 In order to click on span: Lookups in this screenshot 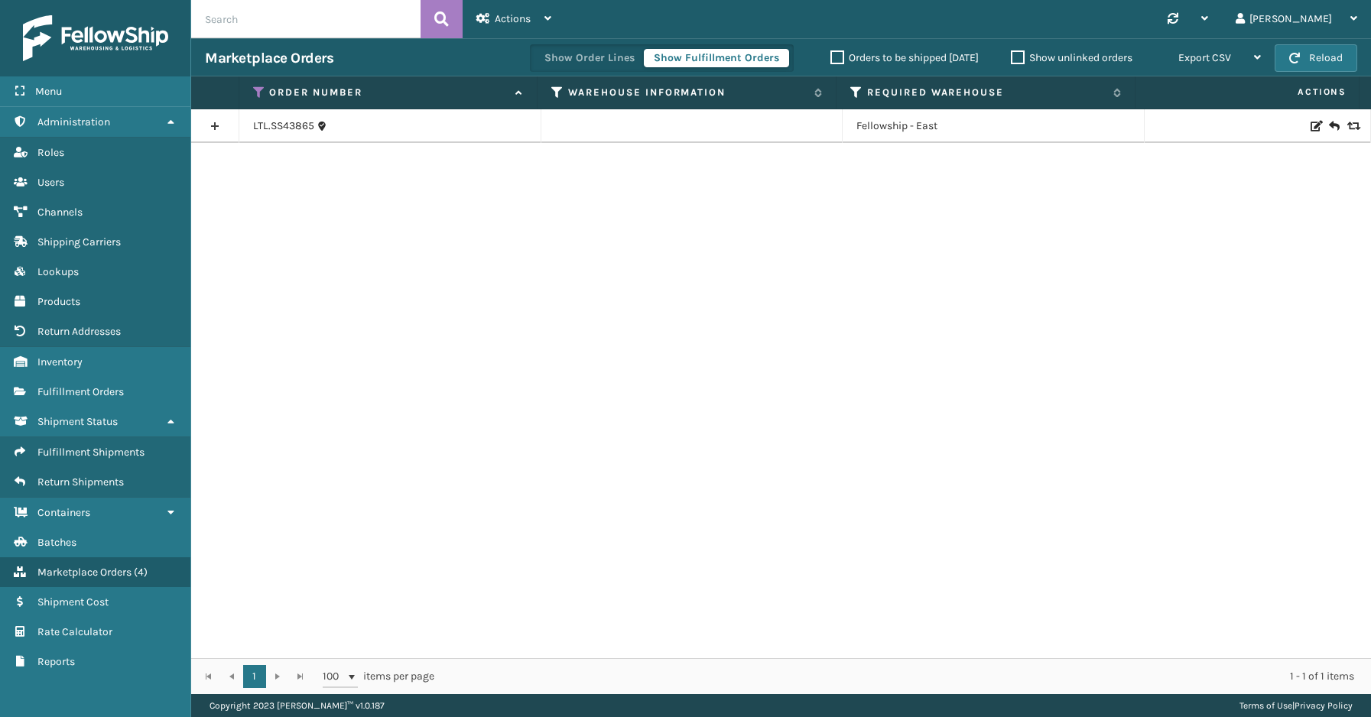, I will do `click(58, 271)`.